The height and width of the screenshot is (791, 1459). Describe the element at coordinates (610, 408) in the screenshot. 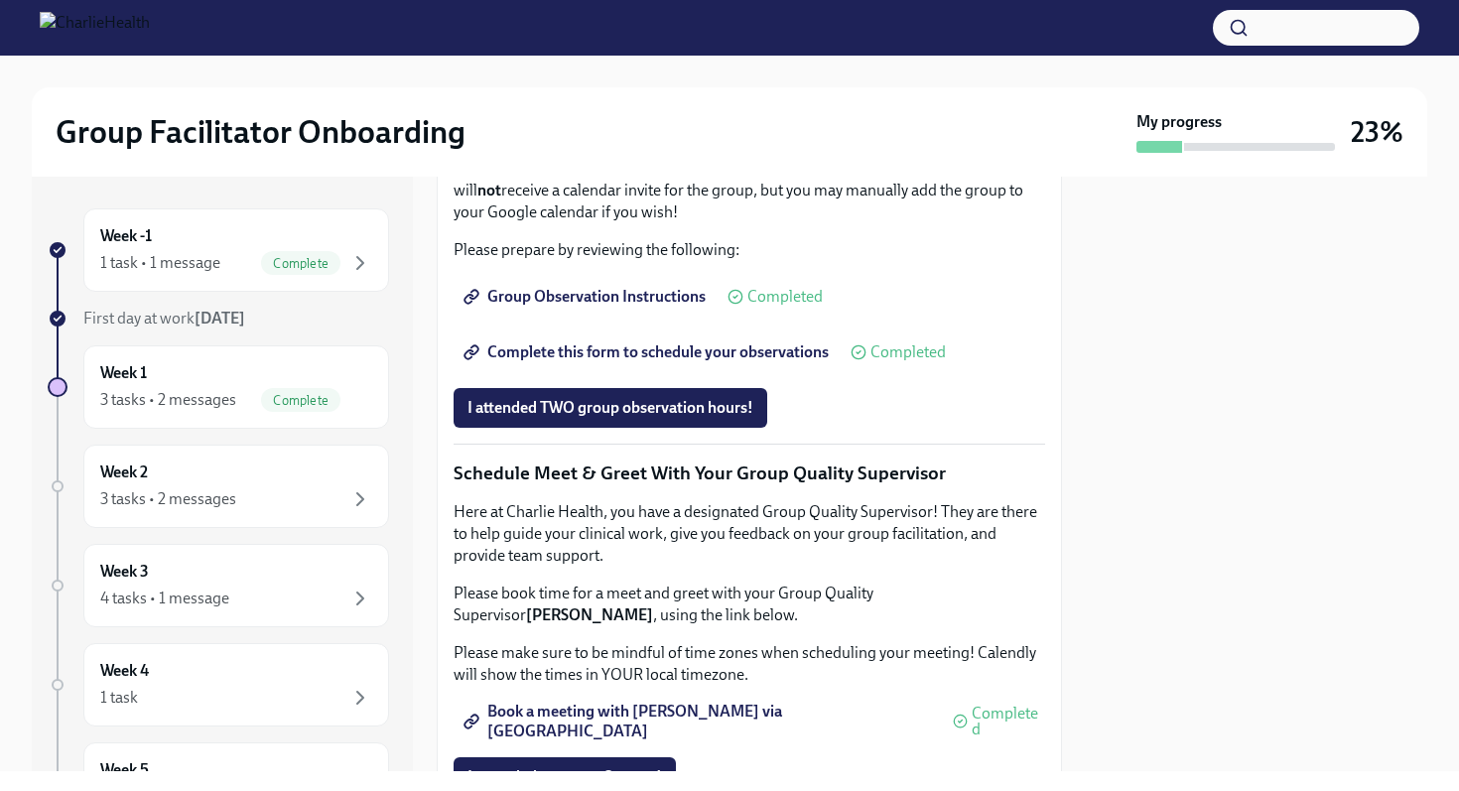

I see `span: I attended TWO group observation hours!` at that location.